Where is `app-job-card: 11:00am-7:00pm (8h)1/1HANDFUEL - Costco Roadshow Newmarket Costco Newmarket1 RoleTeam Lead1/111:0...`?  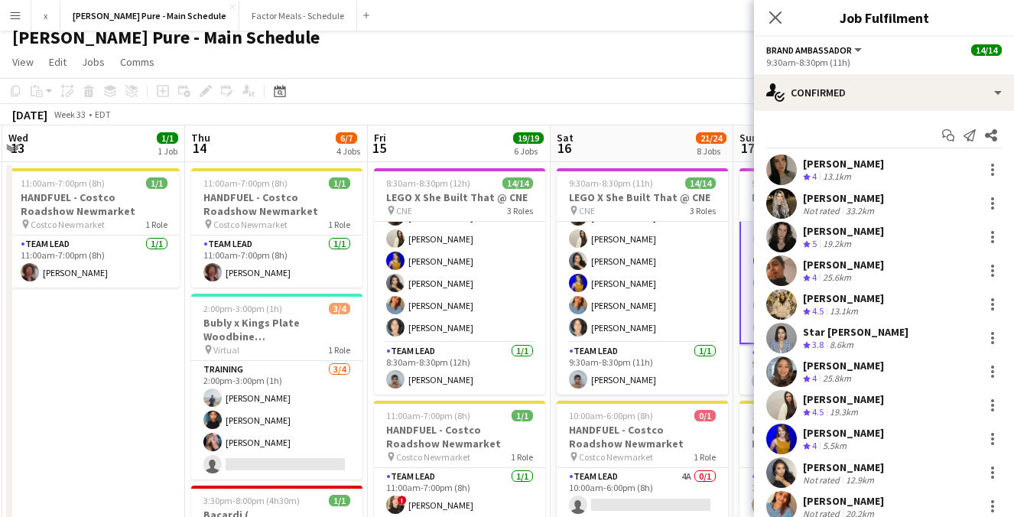 app-job-card: 11:00am-7:00pm (8h)1/1HANDFUEL - Costco Roadshow Newmarket Costco Newmarket1 RoleTeam Lead1/111:0... is located at coordinates (94, 228).